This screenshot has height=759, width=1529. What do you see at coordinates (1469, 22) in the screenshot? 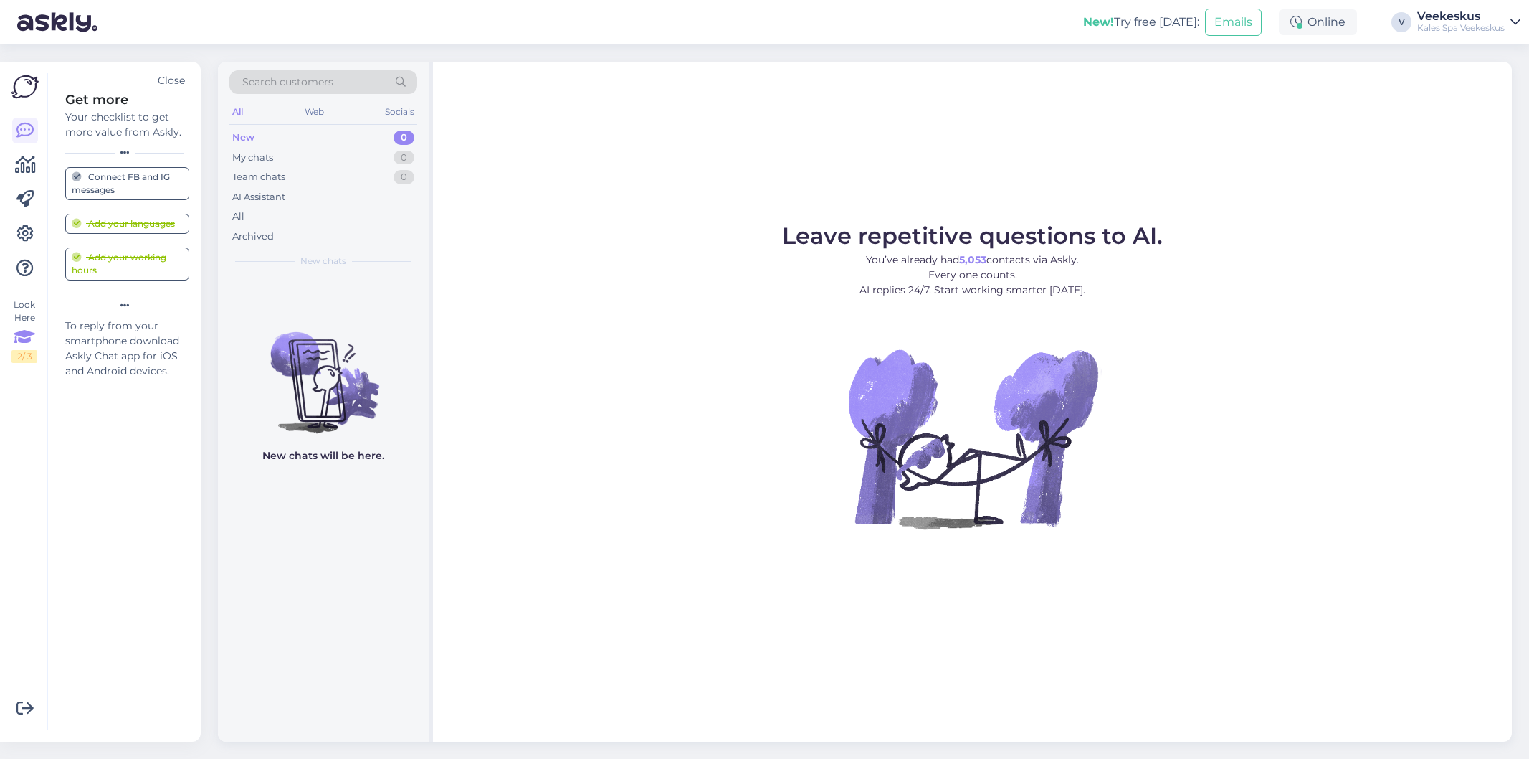
I see `a: VeekeskusKales Spa Veekeskus` at bounding box center [1469, 22].